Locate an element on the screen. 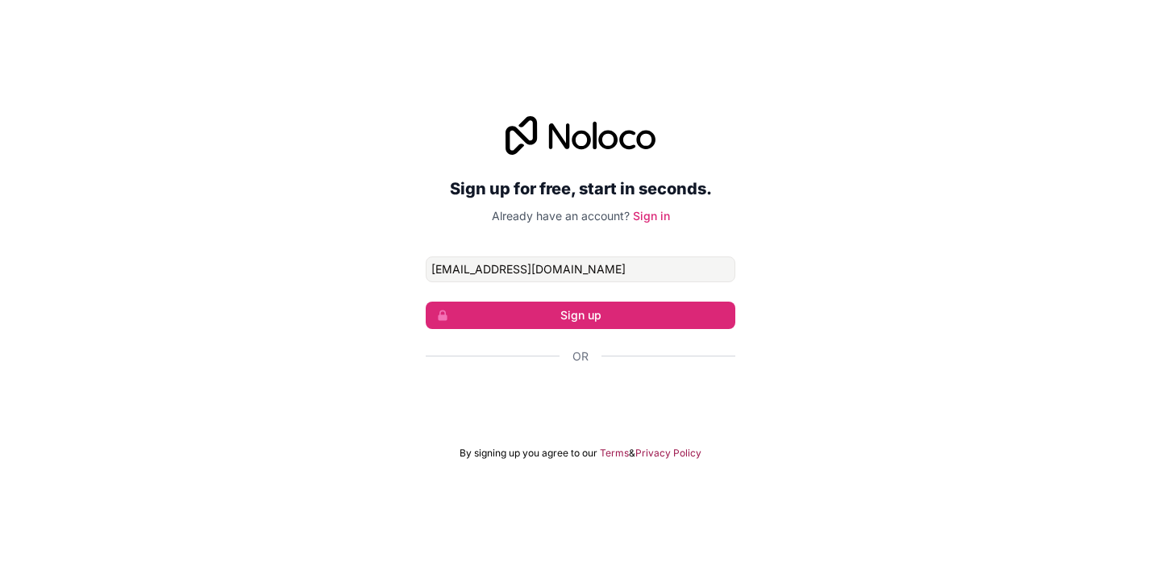 The image size is (1161, 575). h2: Sign up for free, start in seconds. is located at coordinates (581, 189).